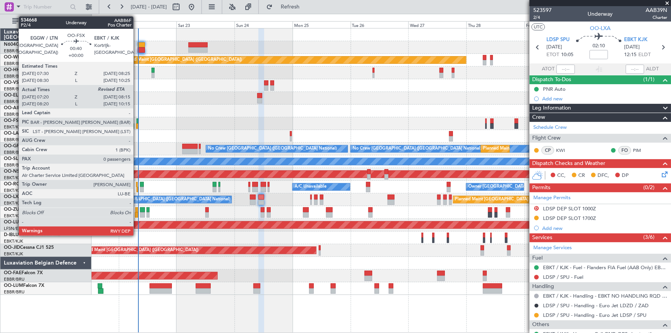 This screenshot has height=333, width=671. Describe the element at coordinates (552, 55) in the screenshot. I see `span: ETOT` at that location.